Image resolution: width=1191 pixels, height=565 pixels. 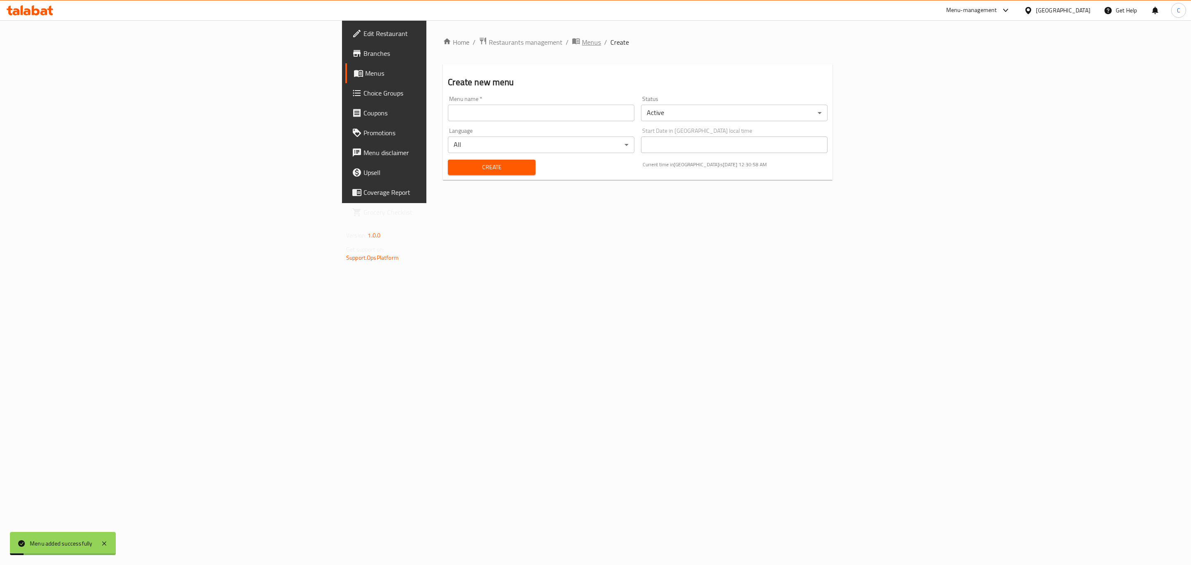 I want to click on a: Coupons, so click(x=443, y=113).